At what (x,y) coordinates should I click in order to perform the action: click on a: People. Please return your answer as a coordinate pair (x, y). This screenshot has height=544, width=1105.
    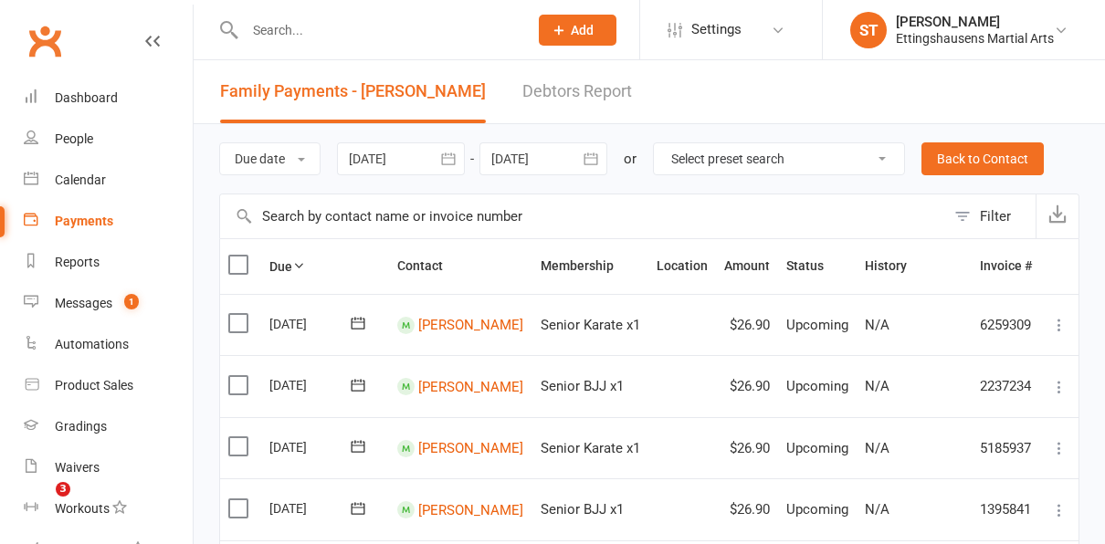
    Looking at the image, I should click on (108, 139).